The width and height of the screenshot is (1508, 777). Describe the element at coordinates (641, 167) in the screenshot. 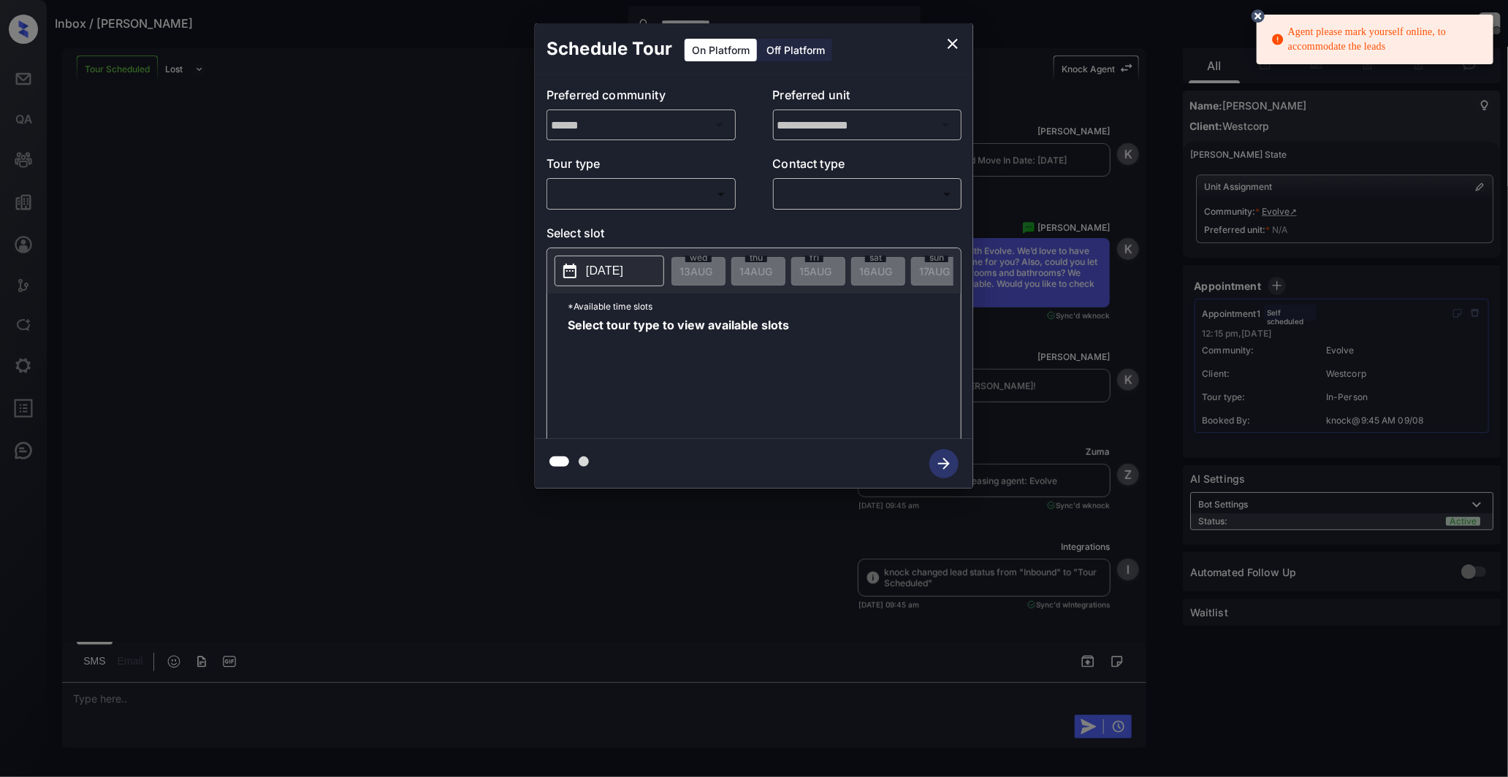

I see `p: Tour type` at that location.